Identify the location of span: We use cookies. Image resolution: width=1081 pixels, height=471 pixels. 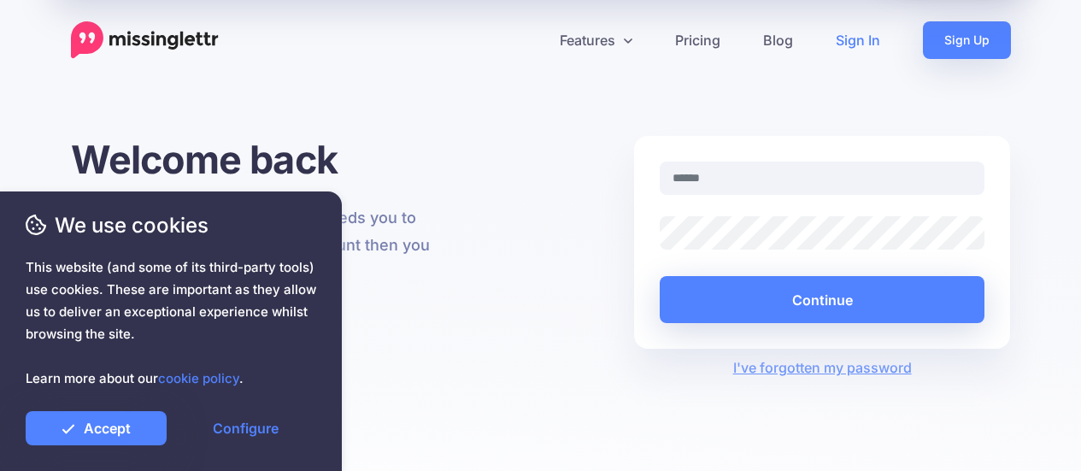
(171, 225).